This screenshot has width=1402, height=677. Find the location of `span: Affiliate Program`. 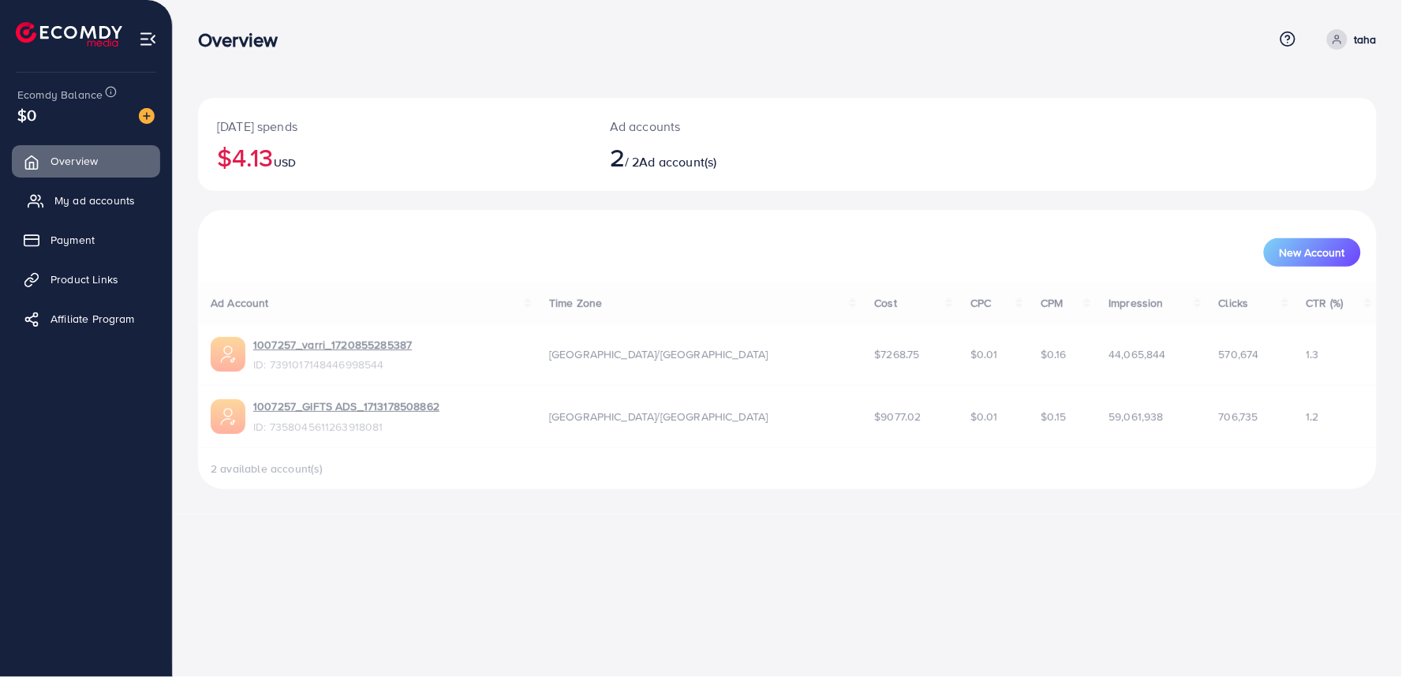

span: Affiliate Program is located at coordinates (92, 319).